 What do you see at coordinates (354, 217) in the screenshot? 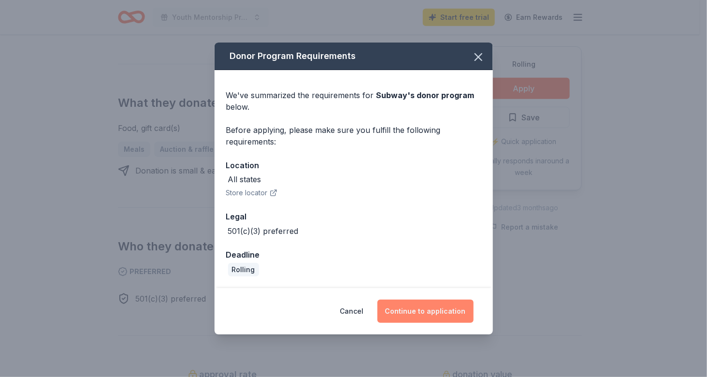
I see `div: Legal` at bounding box center [354, 217].